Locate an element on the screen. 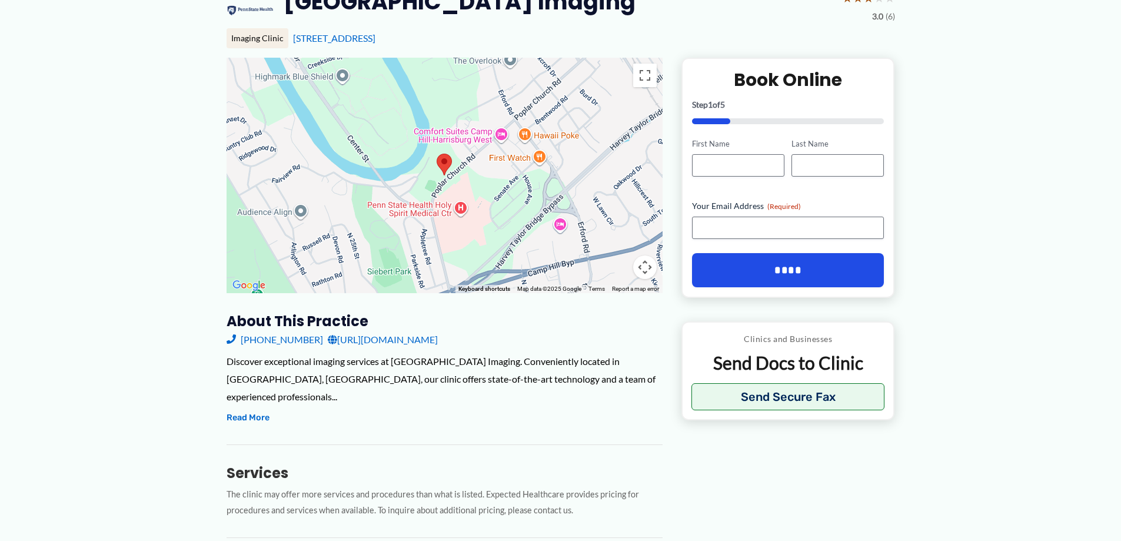 The width and height of the screenshot is (1121, 541). h3: About this practice is located at coordinates (444, 321).